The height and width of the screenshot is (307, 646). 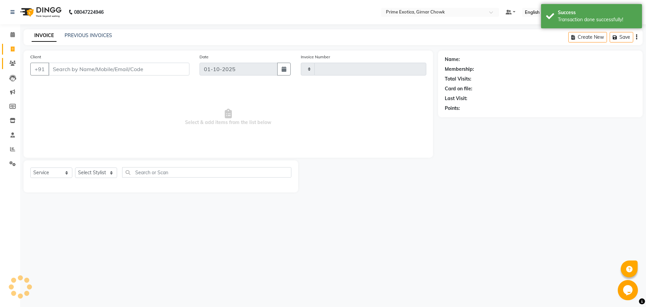 I want to click on button: Save, so click(x=622, y=37).